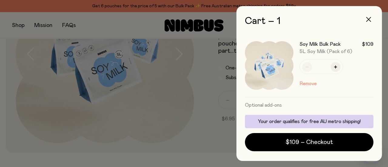 The height and width of the screenshot is (167, 388). What do you see at coordinates (320, 44) in the screenshot?
I see `h3: Soy Milk Bulk Pack` at bounding box center [320, 44].